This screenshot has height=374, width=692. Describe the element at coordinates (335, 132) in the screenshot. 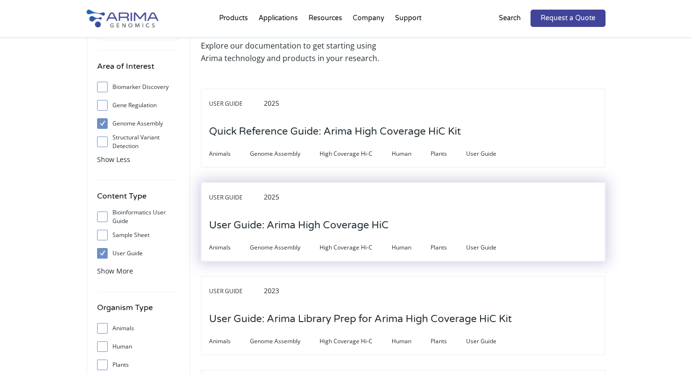

I see `a: Quick Reference Guide: Arima High Coverage HiC Kit` at that location.